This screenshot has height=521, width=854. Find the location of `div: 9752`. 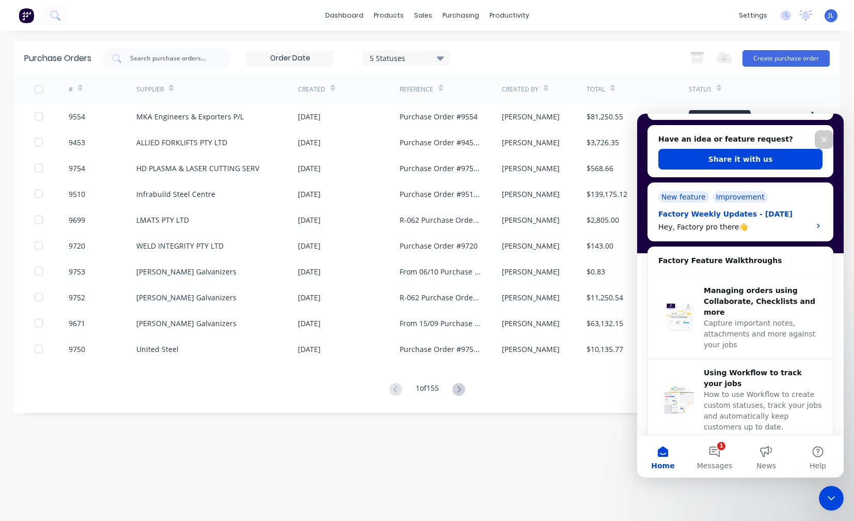

div: 9752 is located at coordinates (77, 297).